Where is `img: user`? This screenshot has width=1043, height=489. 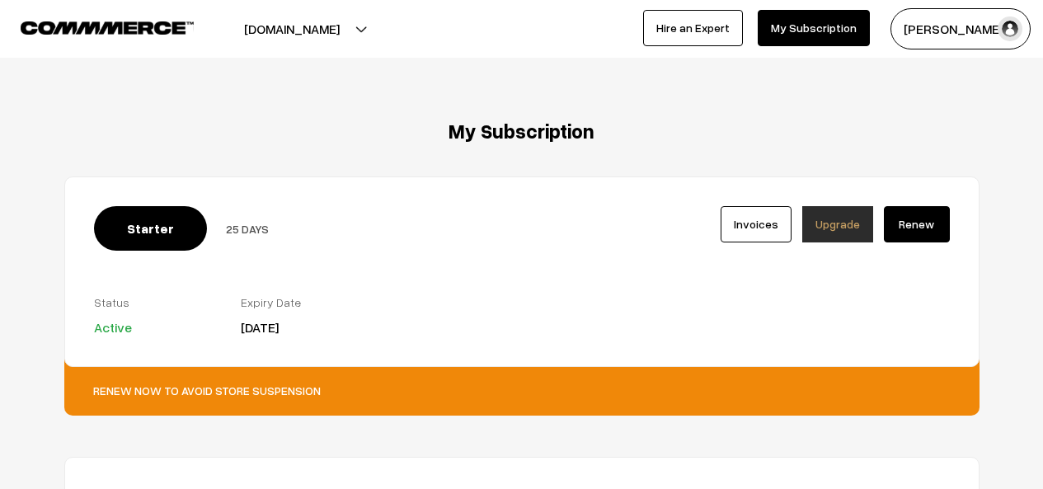 img: user is located at coordinates (1010, 29).